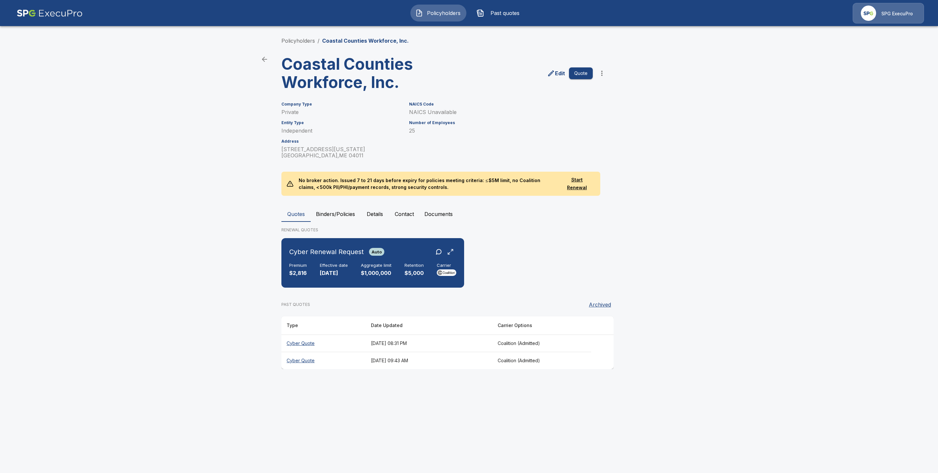 The height and width of the screenshot is (473, 938). I want to click on a: Agency IconSPG ExecuPro, so click(889, 13).